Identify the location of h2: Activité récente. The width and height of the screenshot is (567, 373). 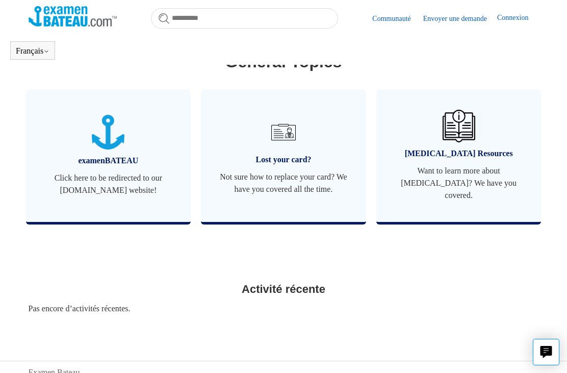
(284, 289).